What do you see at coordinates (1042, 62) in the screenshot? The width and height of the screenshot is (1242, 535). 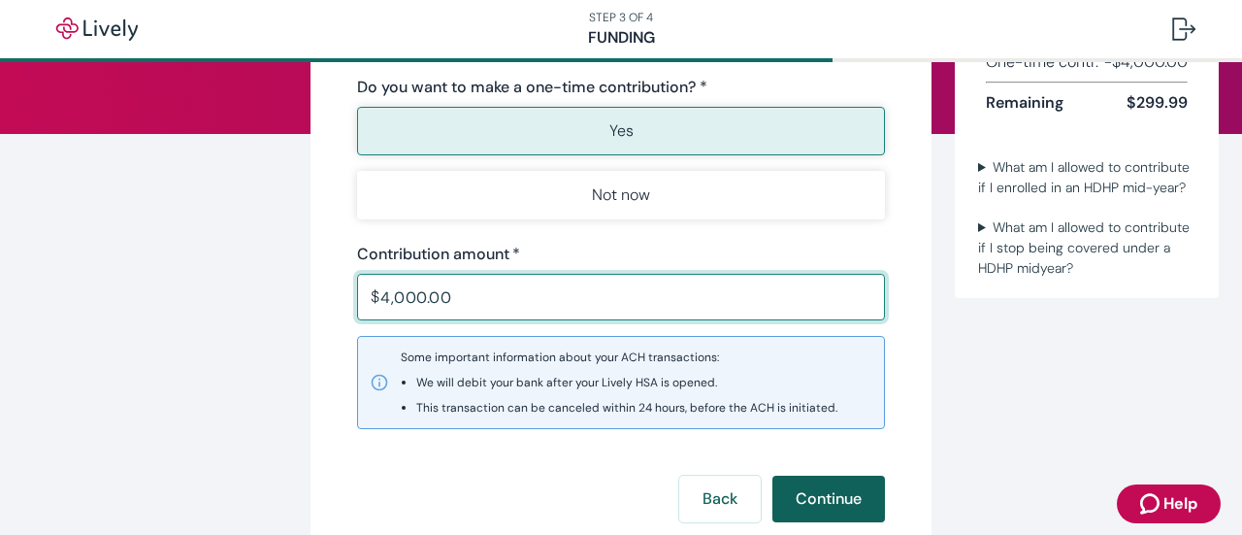 I see `span: One-time contr.` at bounding box center [1042, 62].